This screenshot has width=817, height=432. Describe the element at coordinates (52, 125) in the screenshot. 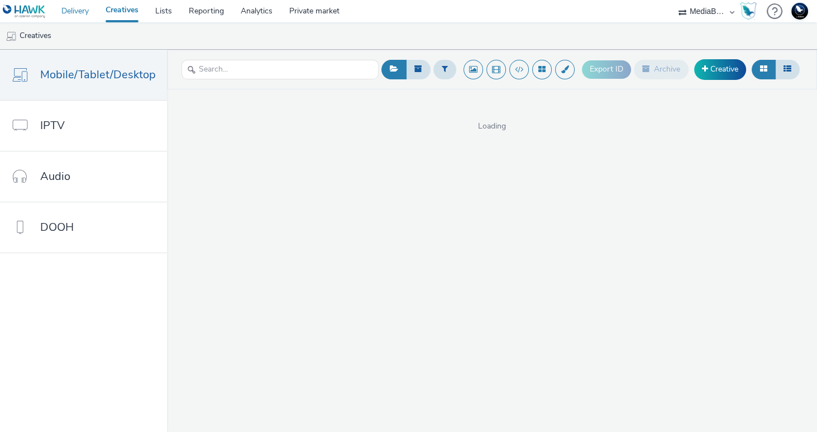

I see `span: IPTV` at that location.